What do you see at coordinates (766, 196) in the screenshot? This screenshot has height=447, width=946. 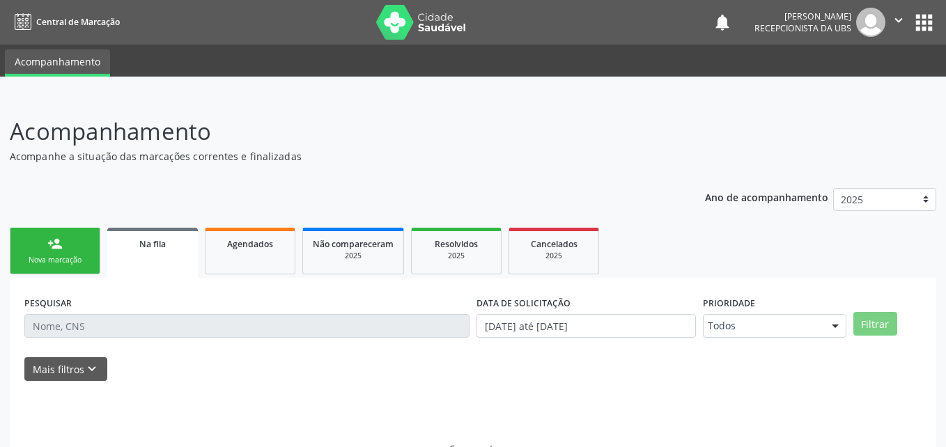 I see `p: Ano de acompanhamento` at bounding box center [766, 196].